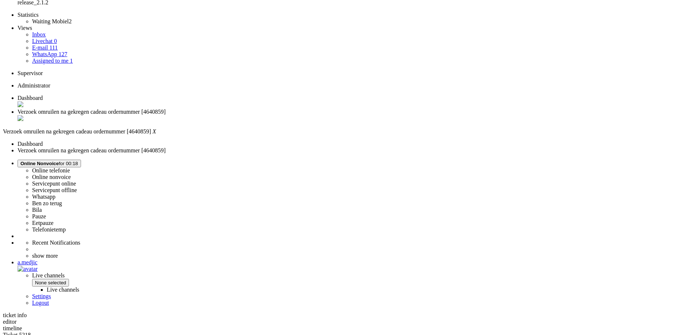  Describe the element at coordinates (51, 177) in the screenshot. I see `label: Online nonvoice` at that location.